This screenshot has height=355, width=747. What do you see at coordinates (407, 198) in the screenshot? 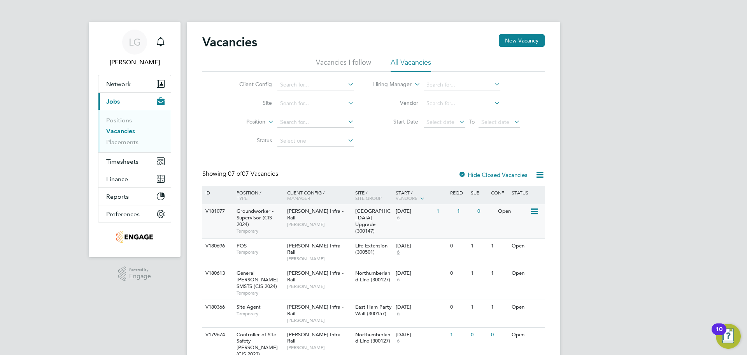
I see `span: Vendors` at bounding box center [407, 198].